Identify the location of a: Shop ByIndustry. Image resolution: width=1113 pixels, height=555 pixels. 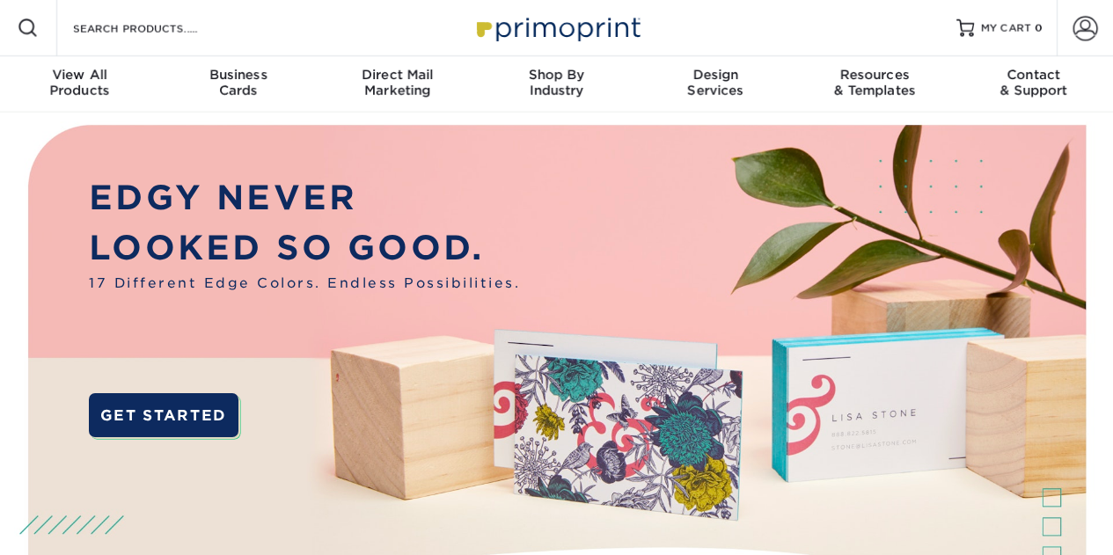
(556, 84).